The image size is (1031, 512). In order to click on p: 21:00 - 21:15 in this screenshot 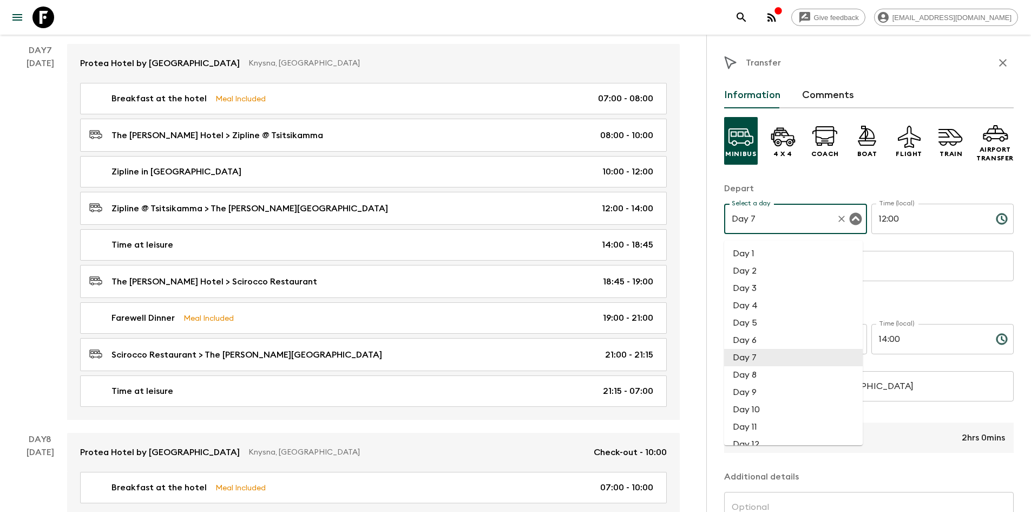, I will do `click(629, 355)`.